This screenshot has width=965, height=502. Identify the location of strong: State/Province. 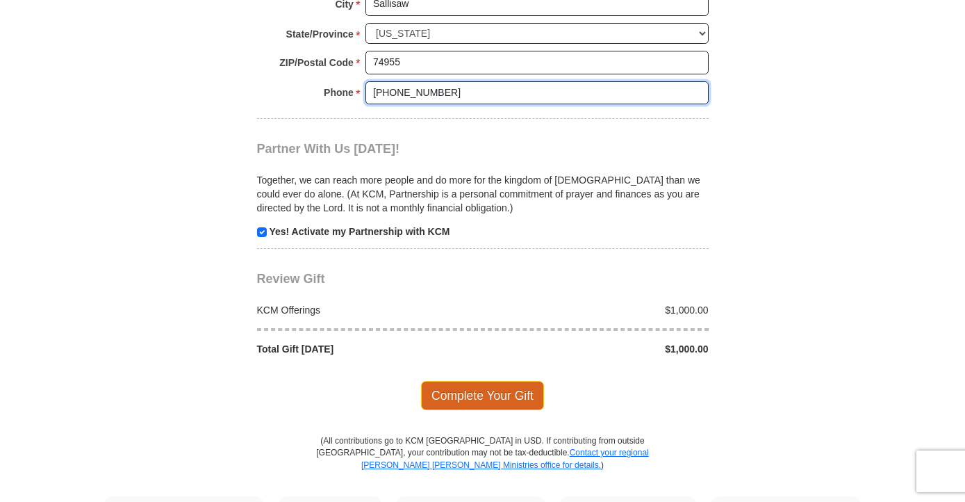
(320, 34).